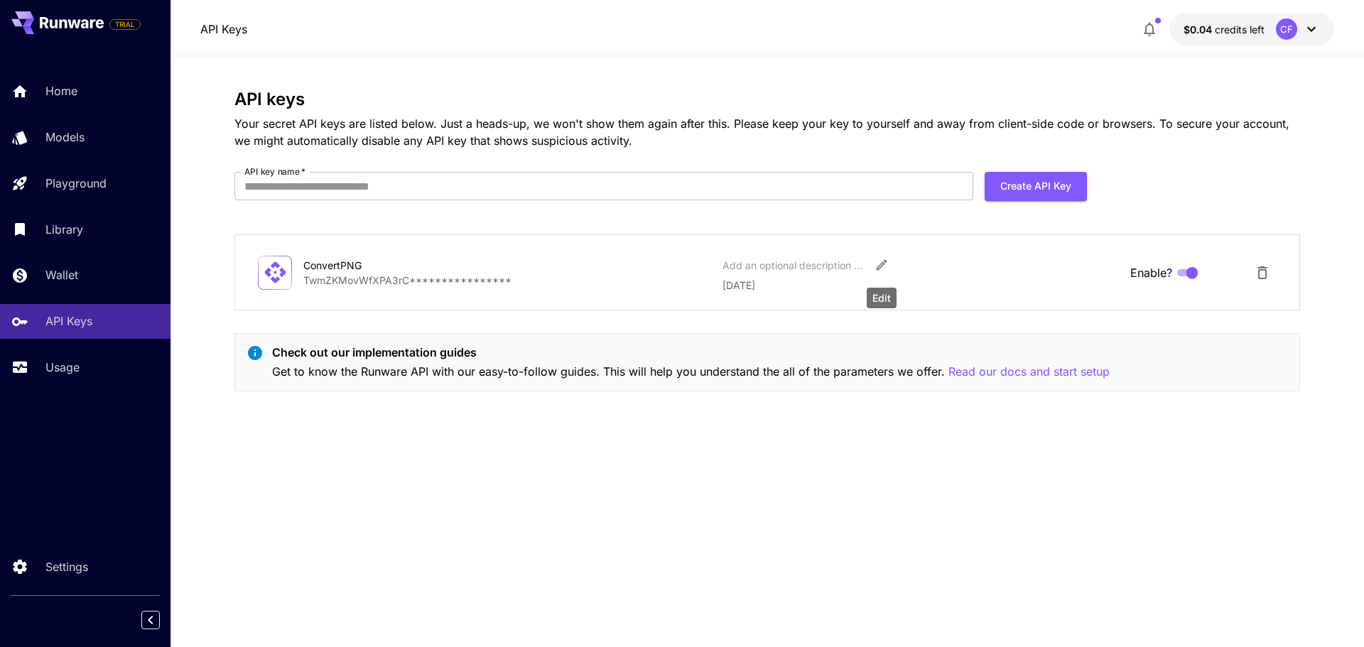 This screenshot has height=647, width=1364. Describe the element at coordinates (1239, 29) in the screenshot. I see `span: credits left` at that location.